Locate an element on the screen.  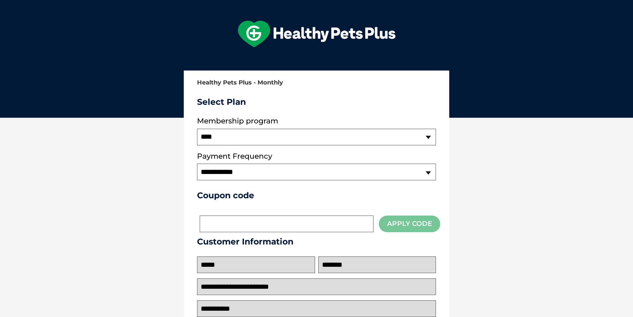
h3: Coupon code is located at coordinates (316, 195).